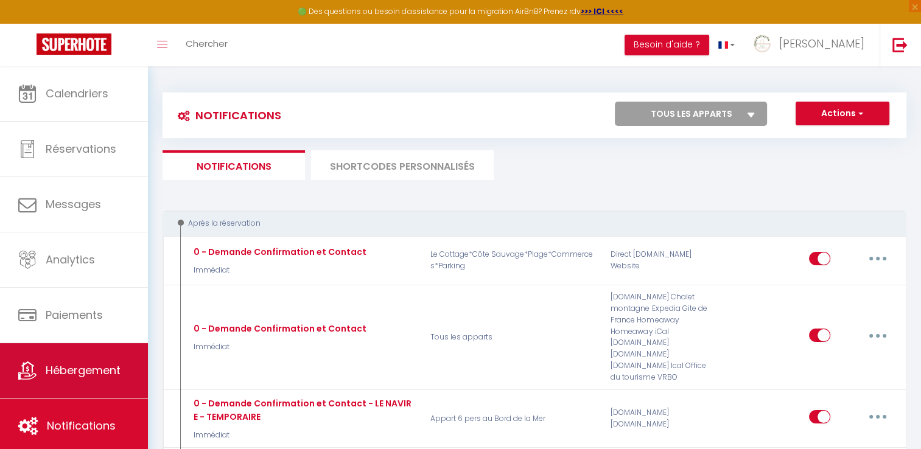  What do you see at coordinates (77, 93) in the screenshot?
I see `span: Calendriers` at bounding box center [77, 93].